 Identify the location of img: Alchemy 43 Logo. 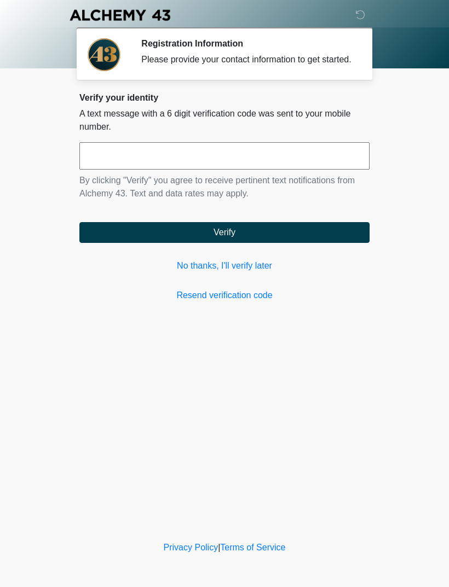
(120, 15).